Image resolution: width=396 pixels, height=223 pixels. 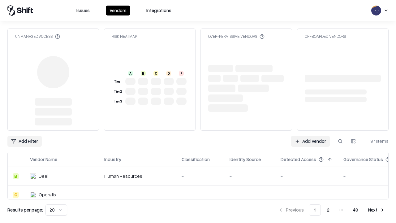 I want to click on div: Industry, so click(x=113, y=159).